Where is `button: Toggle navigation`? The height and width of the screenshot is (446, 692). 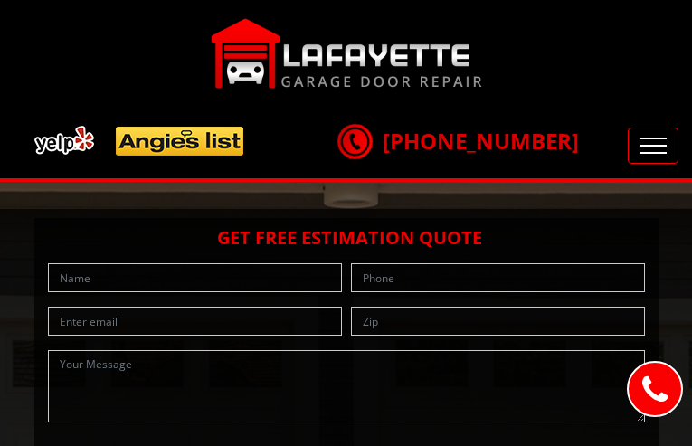 button: Toggle navigation is located at coordinates (653, 146).